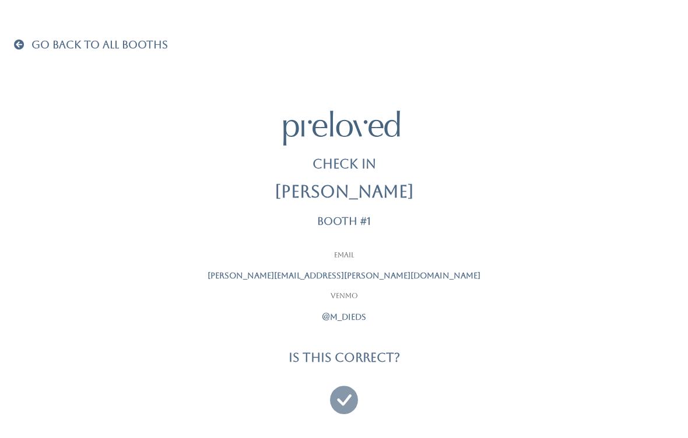  I want to click on p: Email, so click(344, 256).